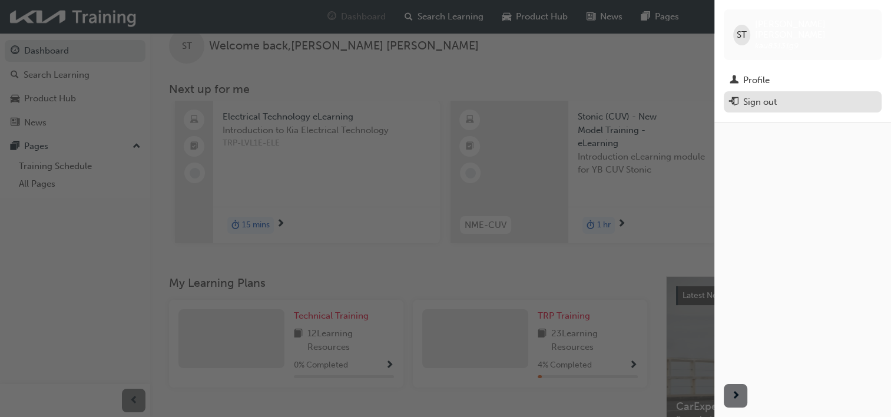 The width and height of the screenshot is (891, 417). I want to click on div: Profile, so click(756, 80).